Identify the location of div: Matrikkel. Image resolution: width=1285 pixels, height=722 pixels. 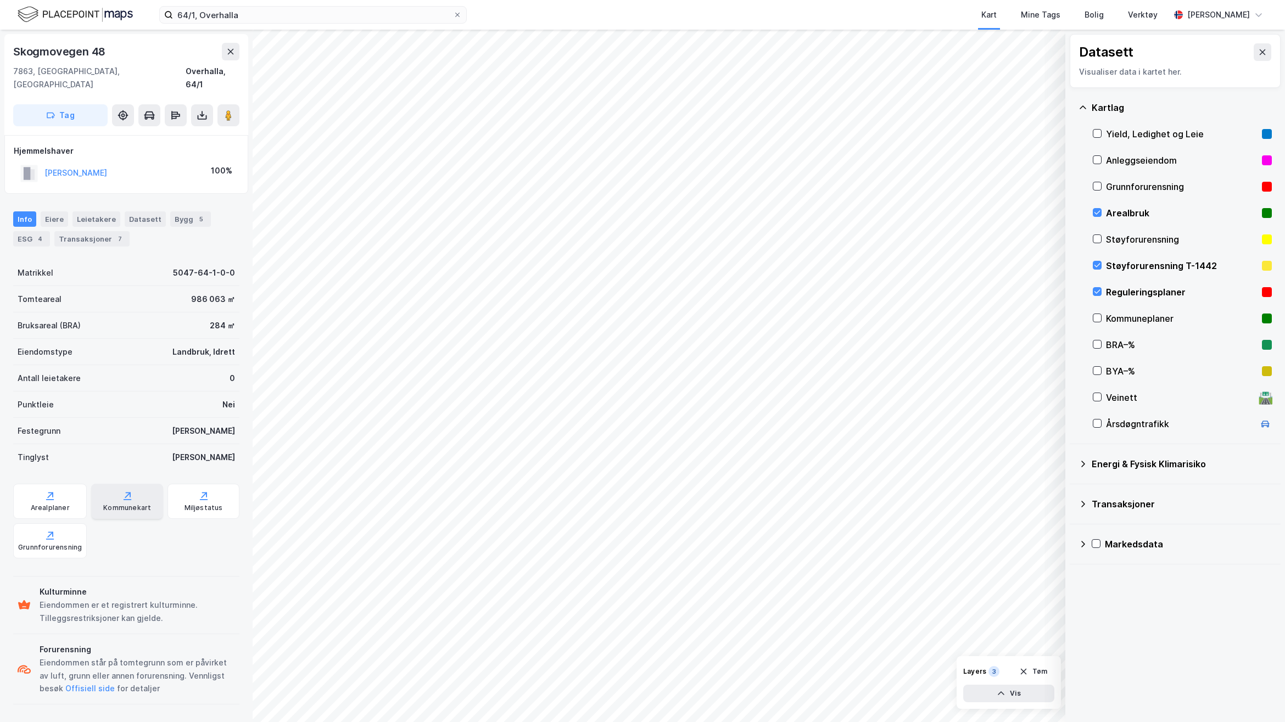
(35, 273).